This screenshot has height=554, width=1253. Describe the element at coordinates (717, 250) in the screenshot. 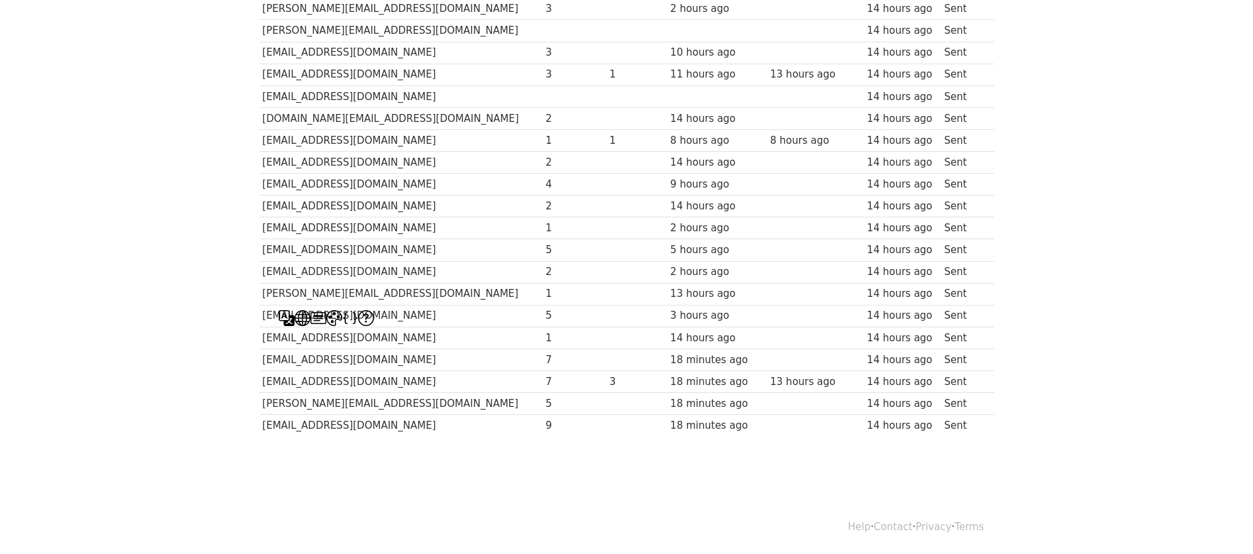

I see `div: 5 hours ago` at that location.